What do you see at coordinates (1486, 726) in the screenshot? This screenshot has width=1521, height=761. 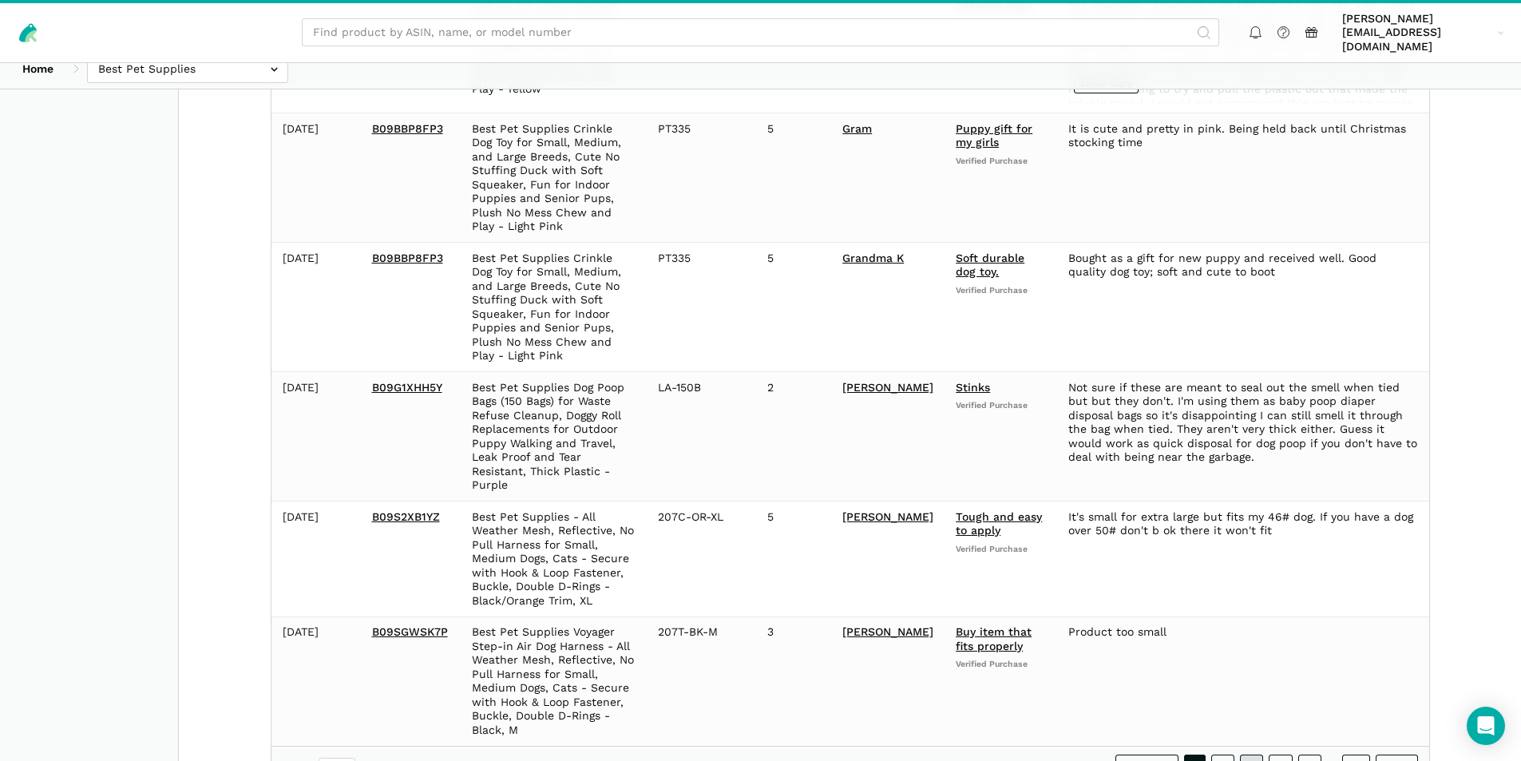 I see `div: Open Intercom Messenger` at bounding box center [1486, 726].